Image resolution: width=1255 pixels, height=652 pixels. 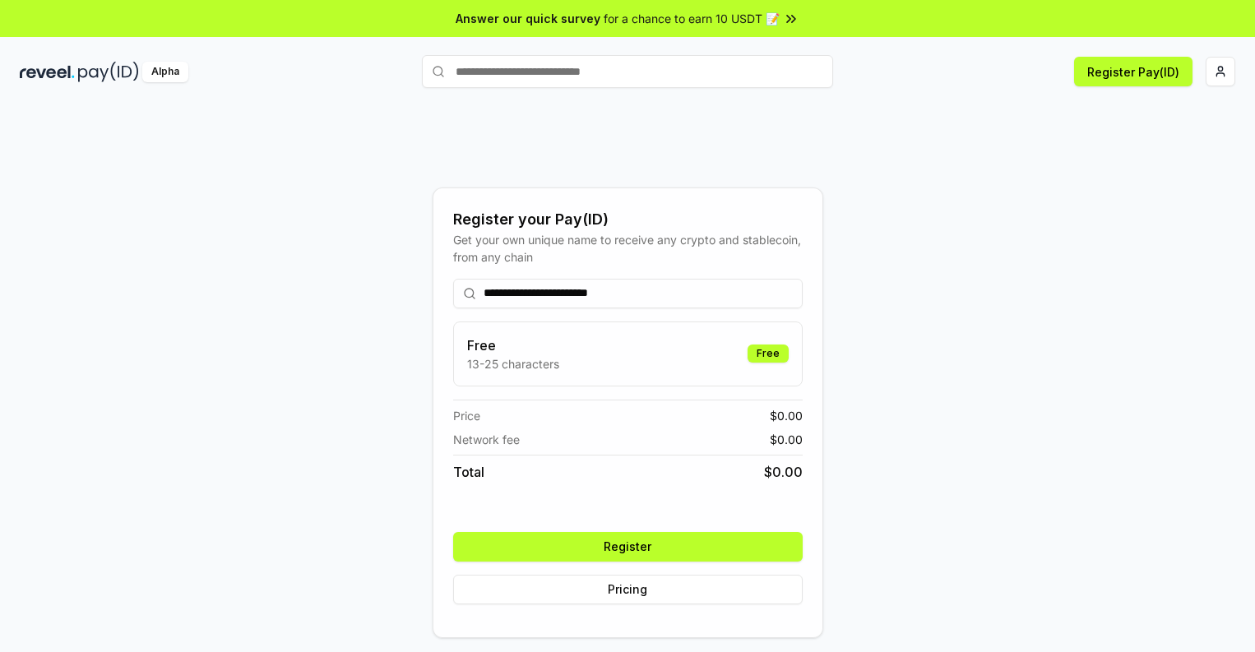 I want to click on img: pay_id, so click(x=109, y=72).